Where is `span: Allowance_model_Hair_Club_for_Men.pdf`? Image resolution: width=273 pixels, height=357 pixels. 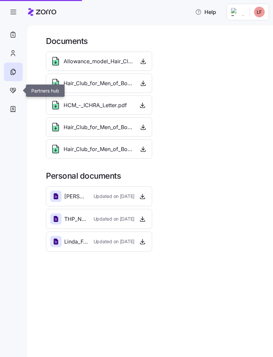
span: Allowance_model_Hair_Club_for_Men.pdf is located at coordinates (98, 61).